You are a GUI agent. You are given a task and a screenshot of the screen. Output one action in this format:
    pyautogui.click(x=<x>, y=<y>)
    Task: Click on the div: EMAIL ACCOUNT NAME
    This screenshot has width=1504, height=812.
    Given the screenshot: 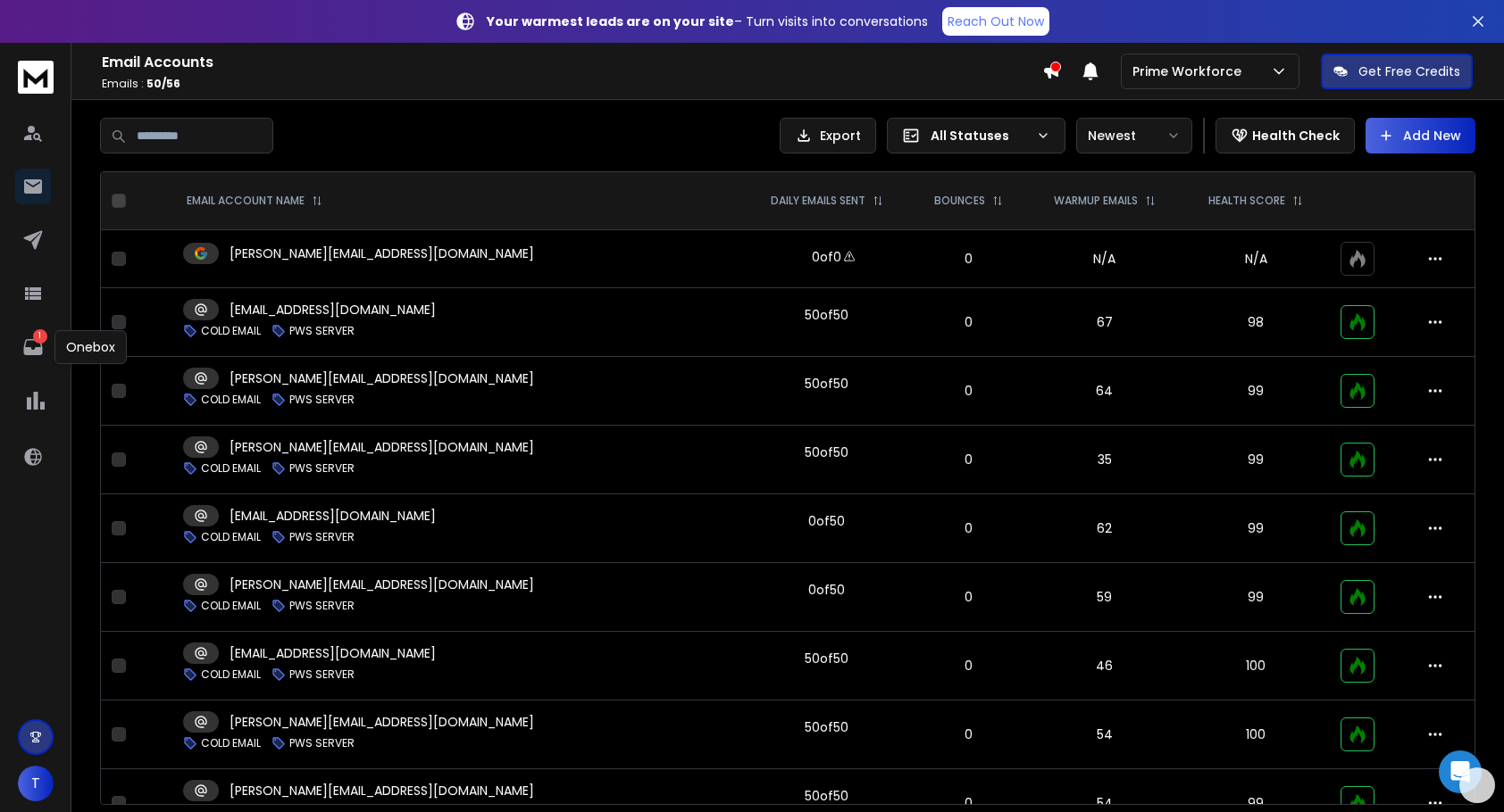 What is the action you would take?
    pyautogui.click(x=254, y=201)
    